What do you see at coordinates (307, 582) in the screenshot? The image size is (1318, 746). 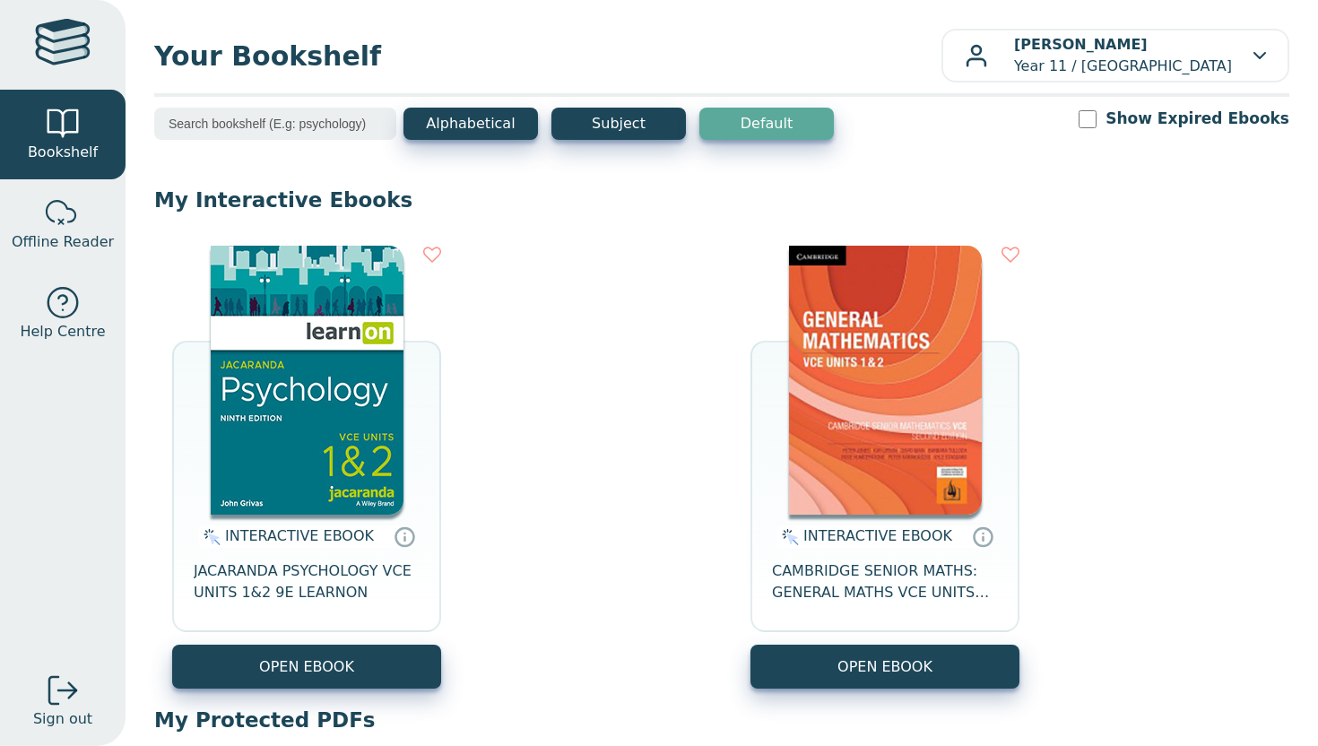 I see `span: JACARANDA PSYCHOLOGY VCE UNITS 1&2 9E LEARNON` at bounding box center [307, 582].